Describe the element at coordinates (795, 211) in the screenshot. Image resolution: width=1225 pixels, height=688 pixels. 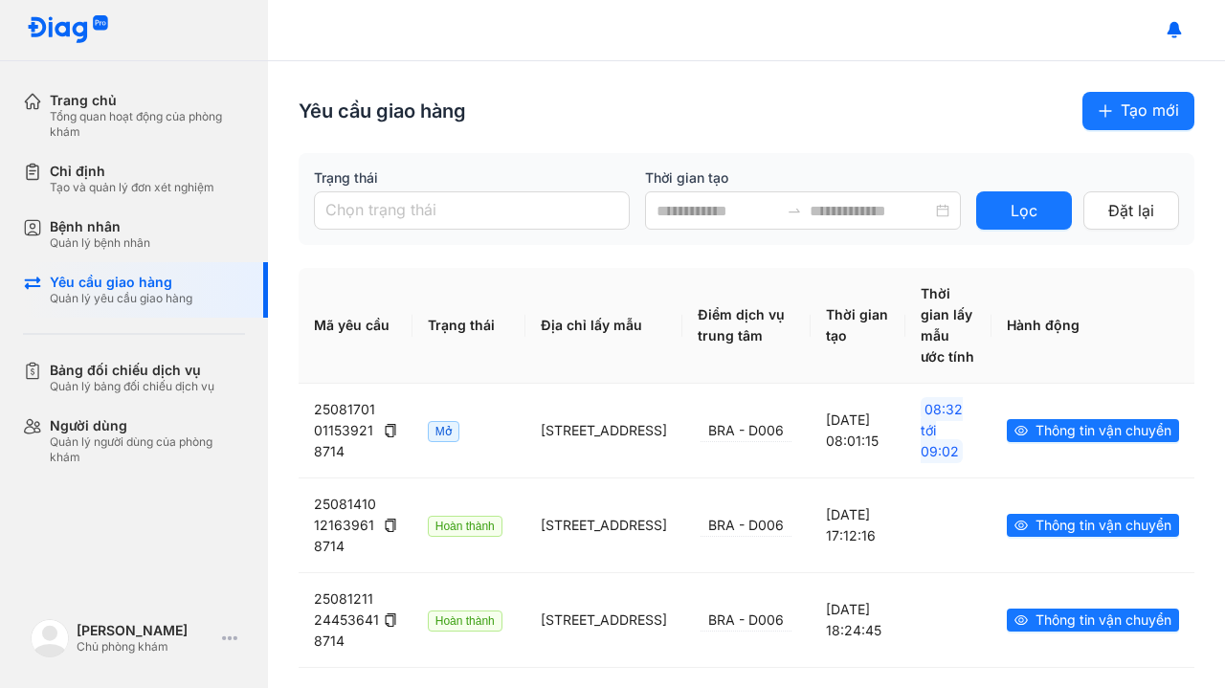
I see `span: swap-right` at that location.